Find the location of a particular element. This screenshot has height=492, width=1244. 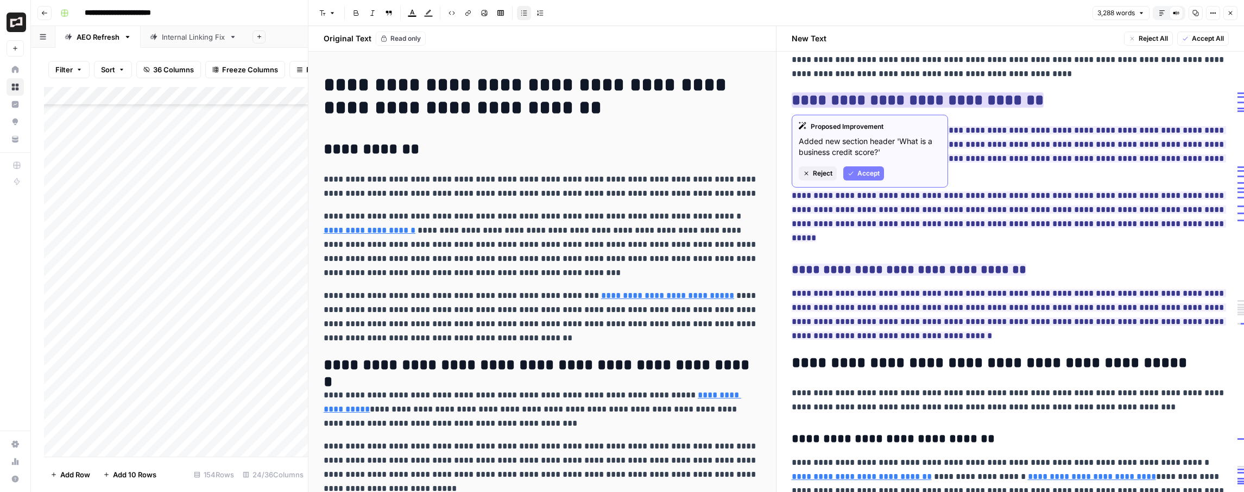

span: 3,288 words is located at coordinates (1116, 13).